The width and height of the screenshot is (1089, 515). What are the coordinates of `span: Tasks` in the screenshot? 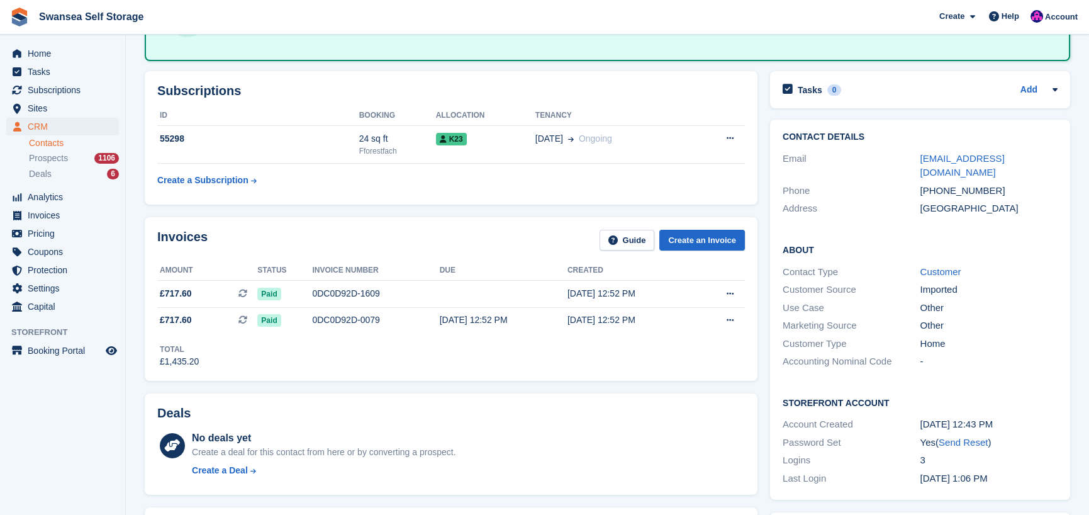 It's located at (65, 72).